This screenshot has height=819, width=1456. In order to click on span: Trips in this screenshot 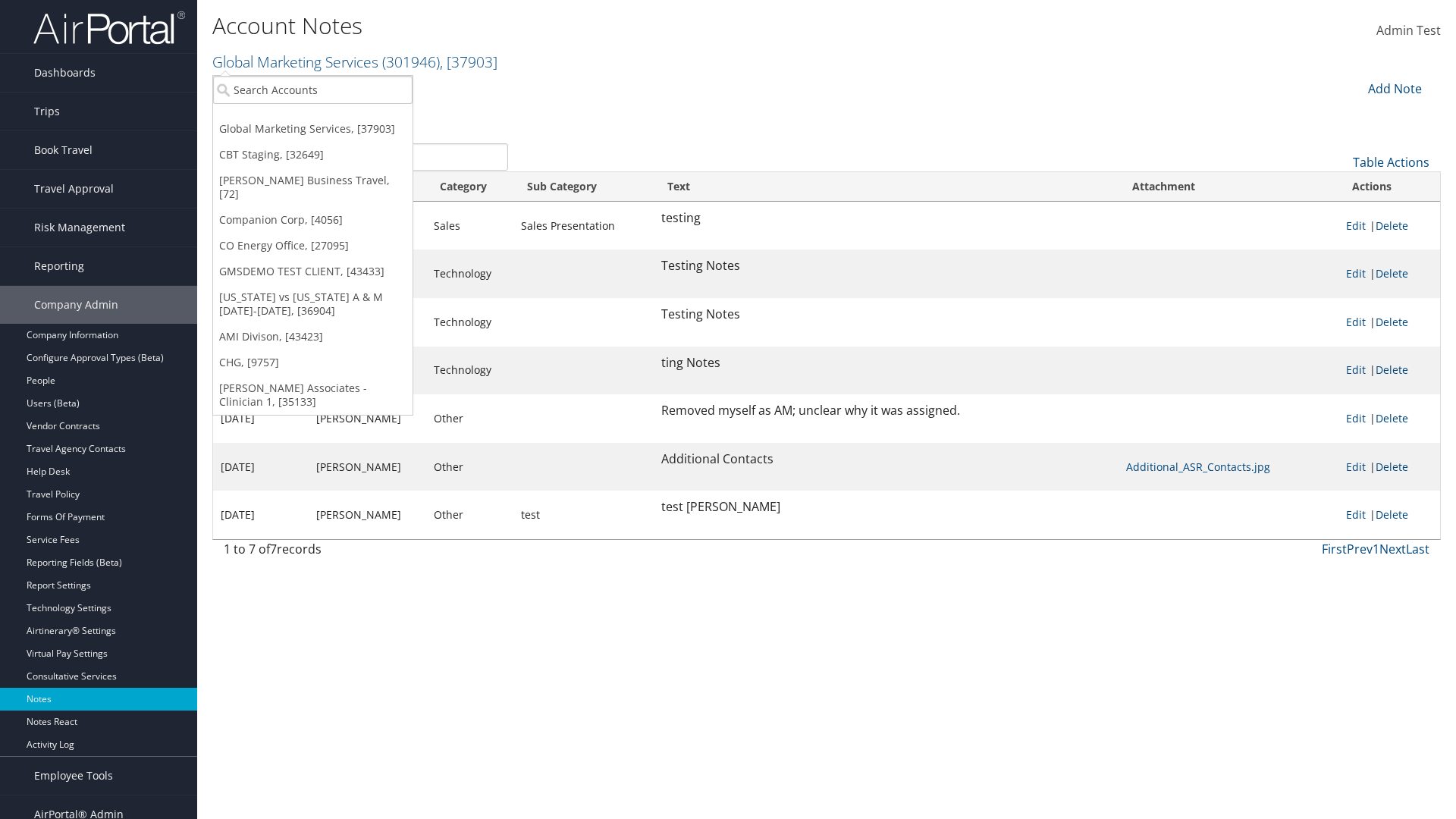, I will do `click(47, 111)`.